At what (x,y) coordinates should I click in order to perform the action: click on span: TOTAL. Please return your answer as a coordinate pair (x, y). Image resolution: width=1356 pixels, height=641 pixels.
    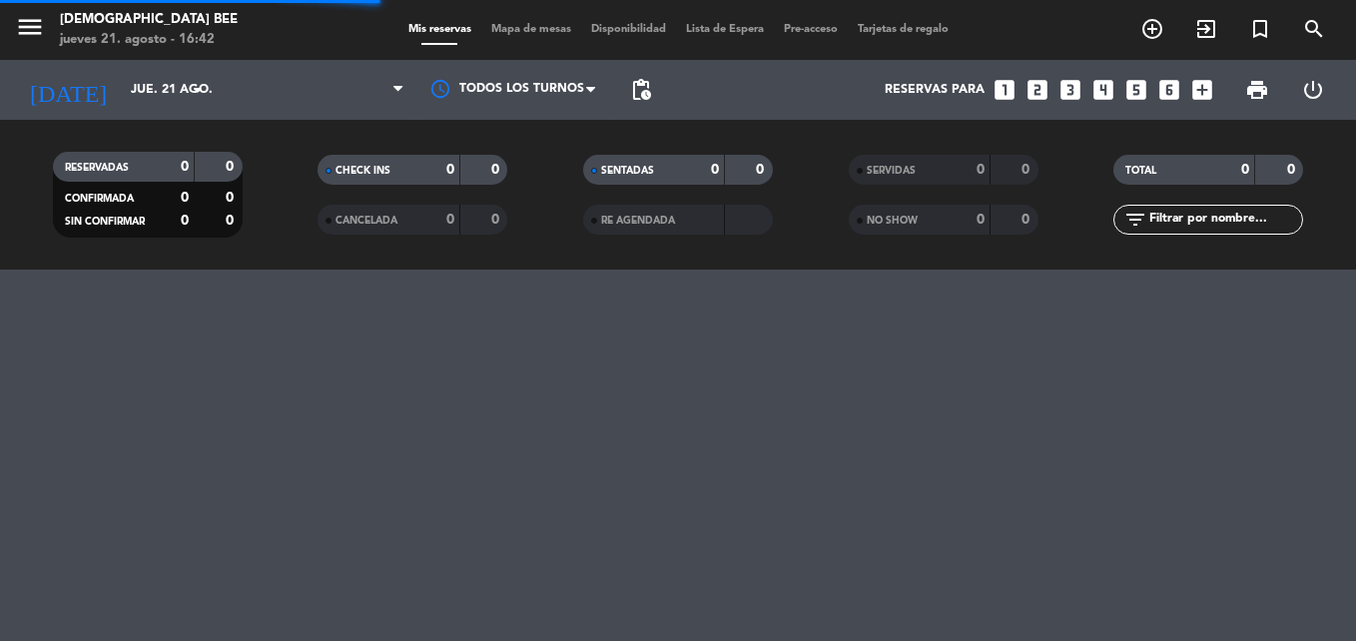
    Looking at the image, I should click on (1140, 171).